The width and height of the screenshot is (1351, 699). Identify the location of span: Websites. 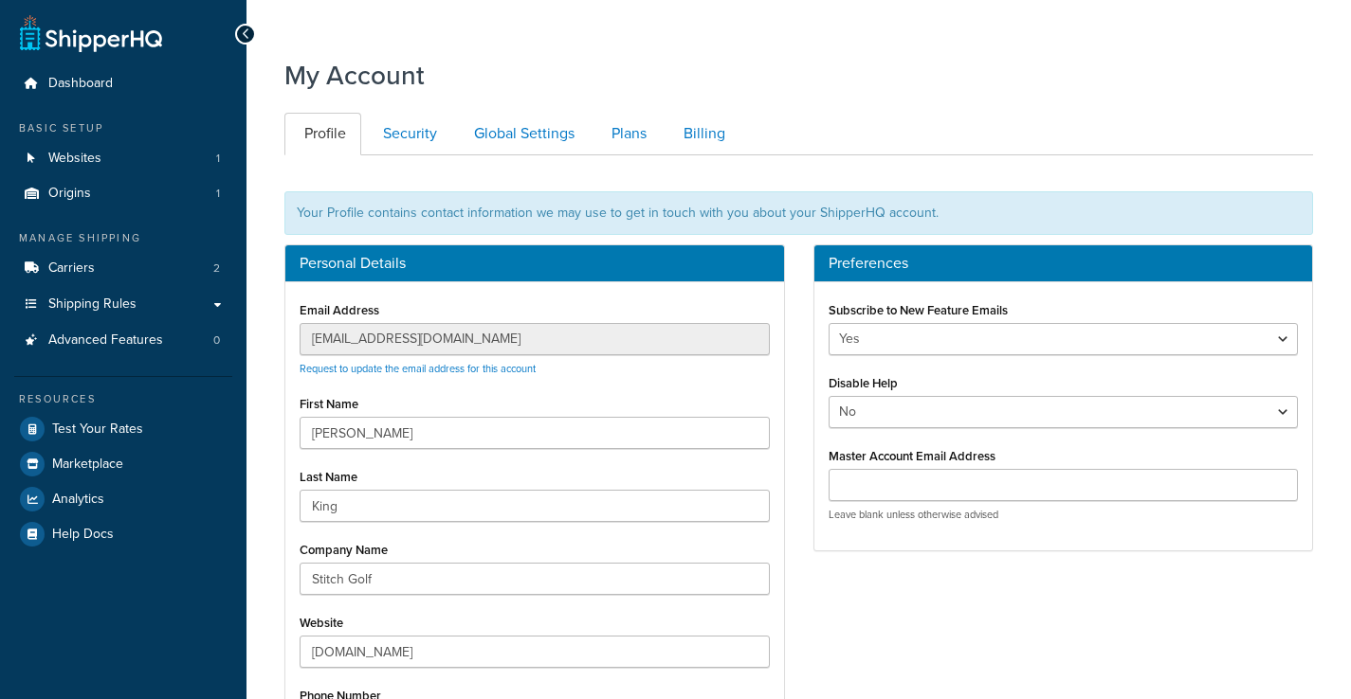
(75, 158).